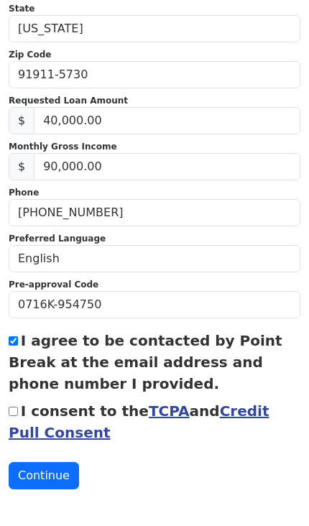 This screenshot has width=309, height=526. Describe the element at coordinates (22, 9) in the screenshot. I see `strong: State` at that location.